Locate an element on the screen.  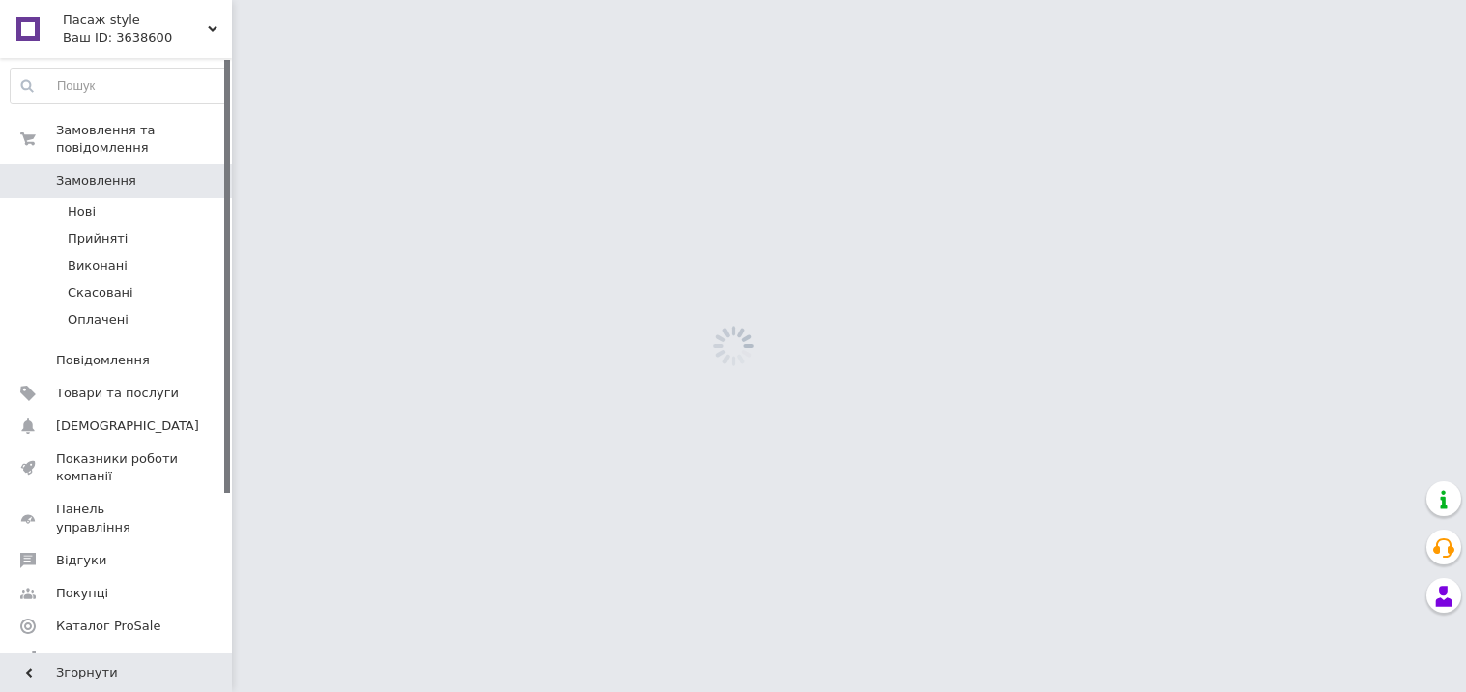
input: Пошук is located at coordinates (119, 86).